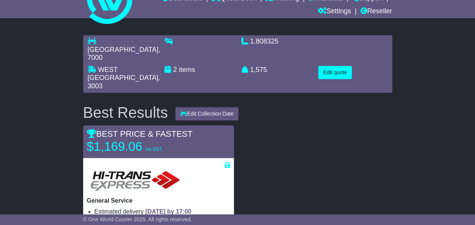 Image resolution: width=475 pixels, height=225 pixels. Describe the element at coordinates (125, 112) in the screenshot. I see `div: Best Results` at that location.